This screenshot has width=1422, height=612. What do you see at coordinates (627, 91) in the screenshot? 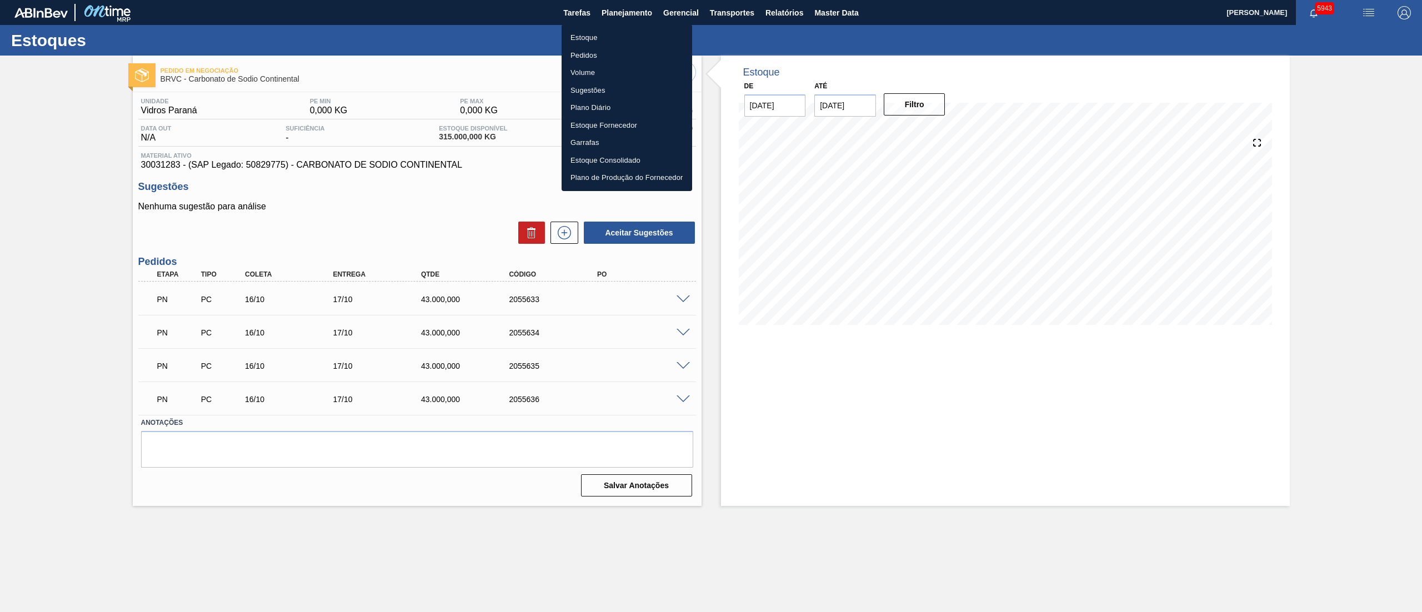
I see `a: Sugestões` at bounding box center [627, 91].